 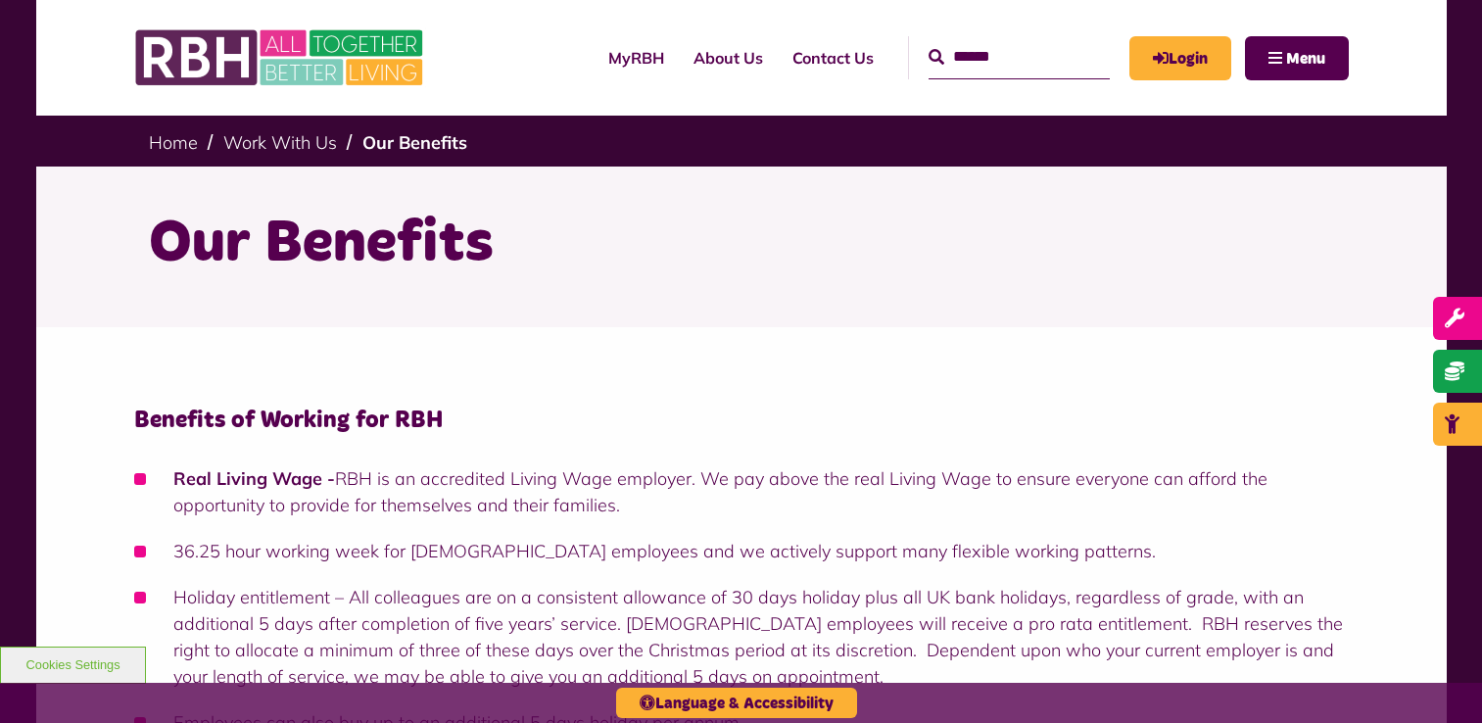 What do you see at coordinates (728, 58) in the screenshot?
I see `a: About Us` at bounding box center [728, 58].